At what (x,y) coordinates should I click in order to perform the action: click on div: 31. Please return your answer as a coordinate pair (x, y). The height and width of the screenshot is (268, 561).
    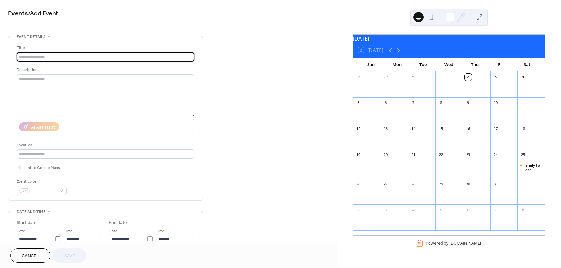
    Looking at the image, I should click on (496, 185).